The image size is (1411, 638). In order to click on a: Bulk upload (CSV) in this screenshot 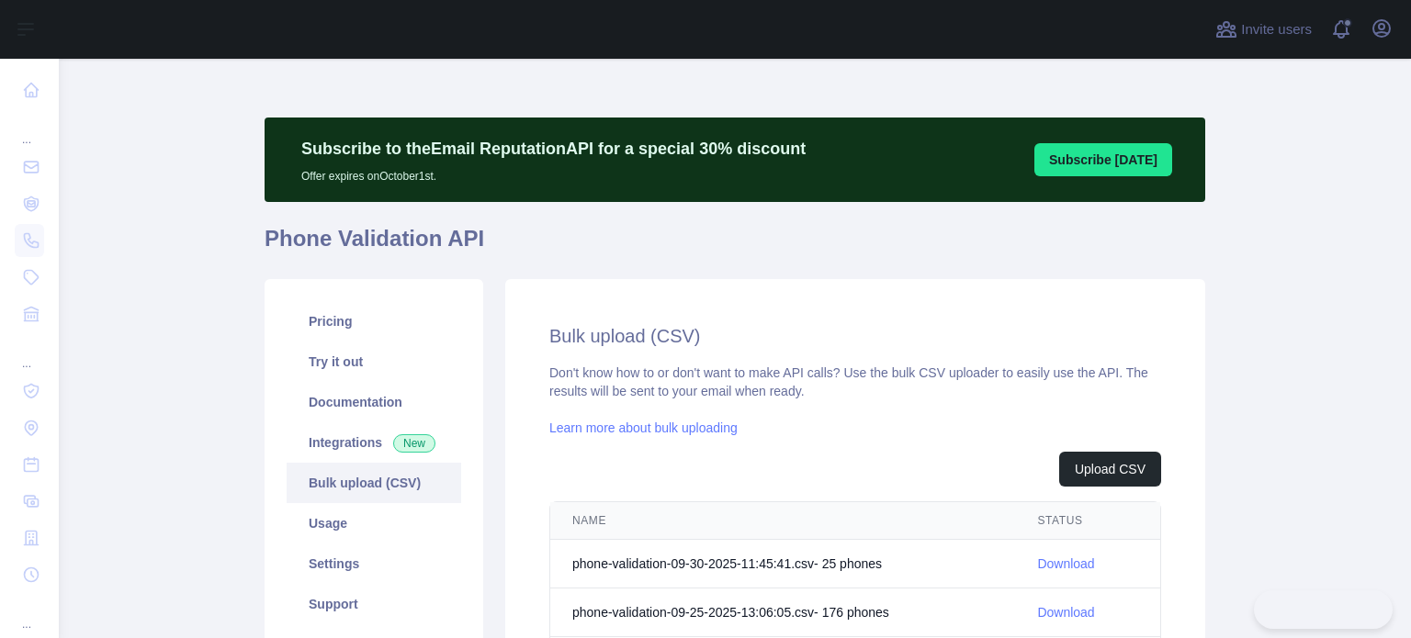, I will do `click(374, 483)`.